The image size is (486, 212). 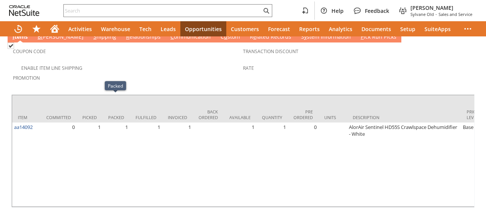 What do you see at coordinates (377, 11) in the screenshot?
I see `span: Feedback` at bounding box center [377, 11].